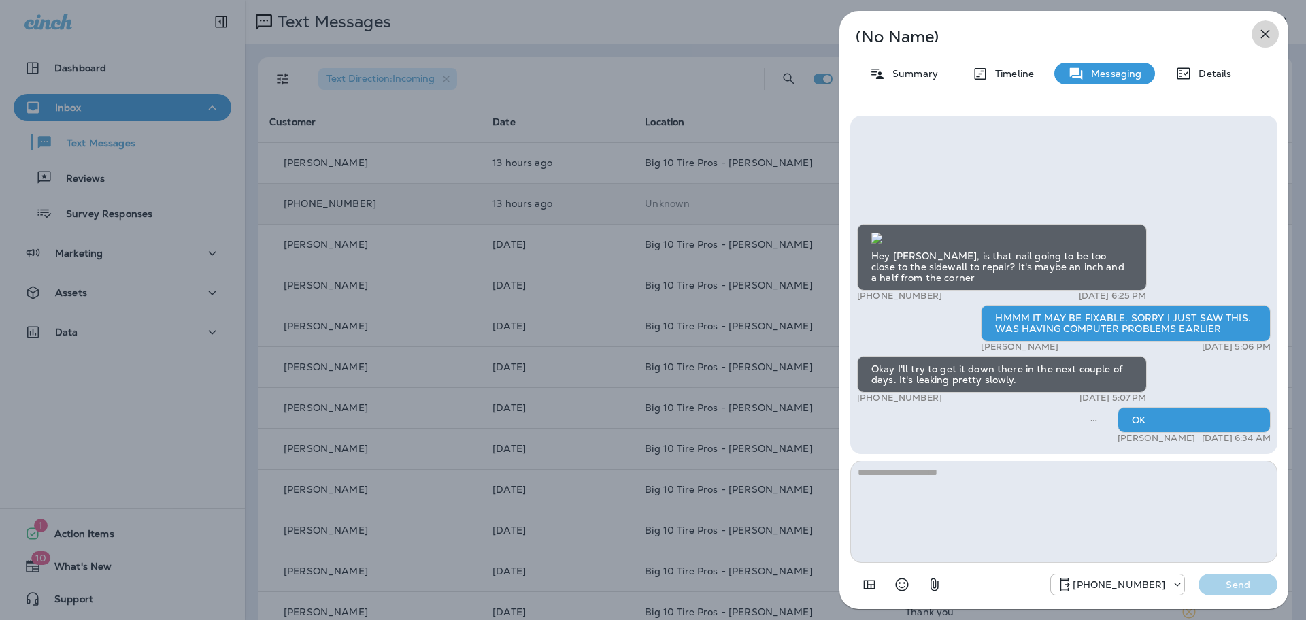  I want to click on p: Summary, so click(911, 73).